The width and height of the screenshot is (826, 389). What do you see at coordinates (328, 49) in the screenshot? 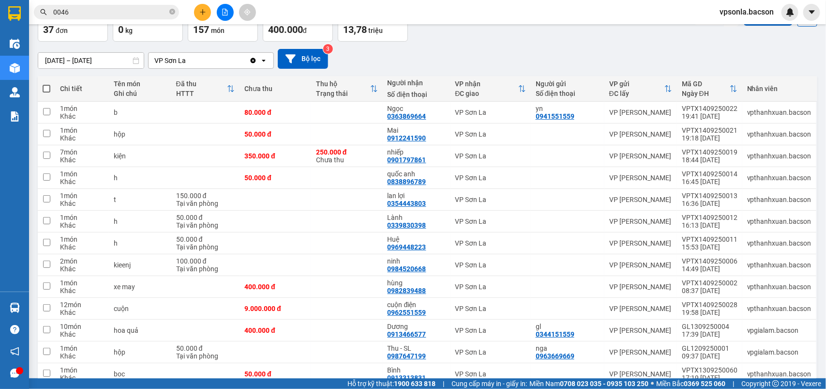
I see `sup: 3` at bounding box center [328, 49].